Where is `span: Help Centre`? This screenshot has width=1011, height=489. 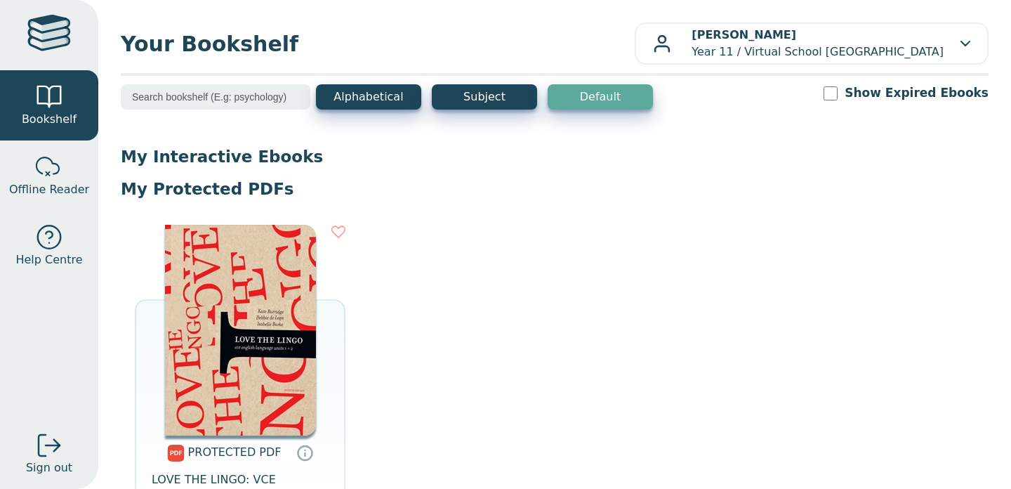
span: Help Centre is located at coordinates (48, 260).